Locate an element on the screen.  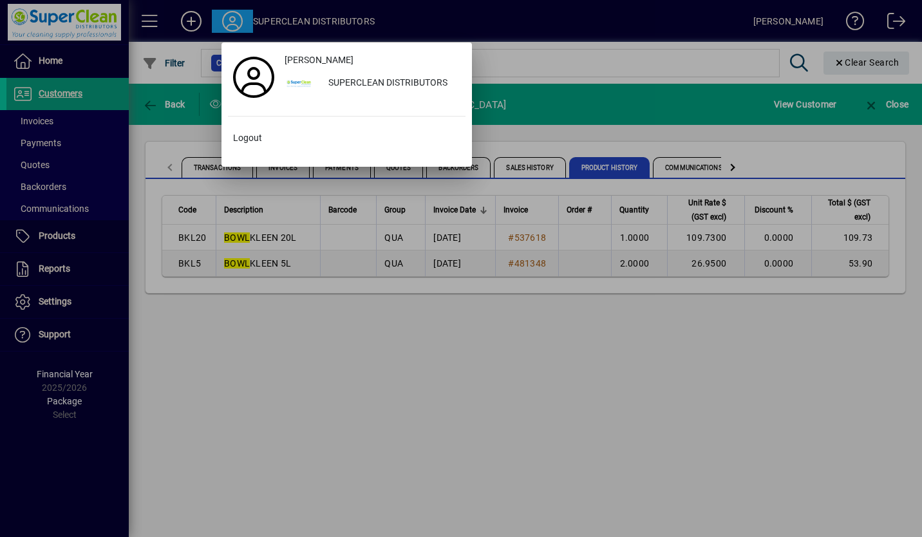
div: SUPERCLEAN DISTRIBUTORS is located at coordinates (392, 84).